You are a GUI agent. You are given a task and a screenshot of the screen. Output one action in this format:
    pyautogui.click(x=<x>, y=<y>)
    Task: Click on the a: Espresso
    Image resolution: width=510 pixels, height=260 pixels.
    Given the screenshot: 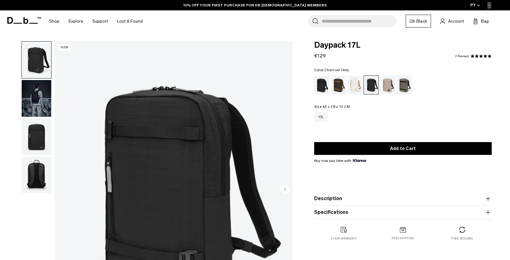 What is the action you would take?
    pyautogui.click(x=339, y=85)
    